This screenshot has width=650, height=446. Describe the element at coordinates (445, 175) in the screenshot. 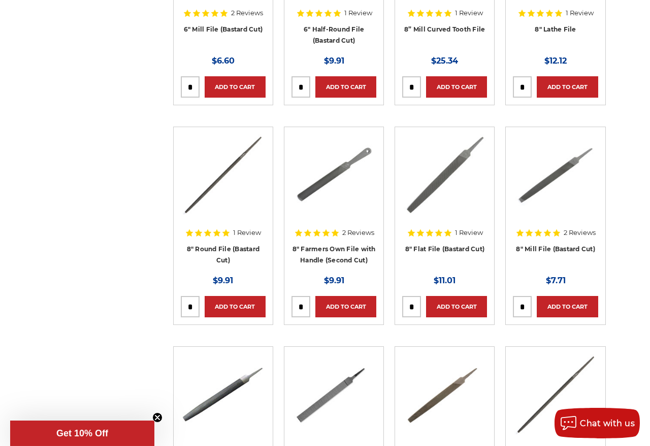

I see `img: 8" Flat Bastard File` at that location.